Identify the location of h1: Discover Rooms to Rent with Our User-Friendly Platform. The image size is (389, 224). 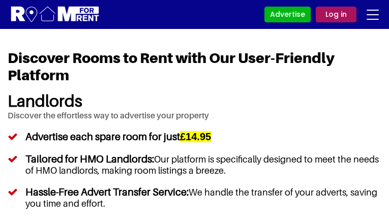
(194, 70).